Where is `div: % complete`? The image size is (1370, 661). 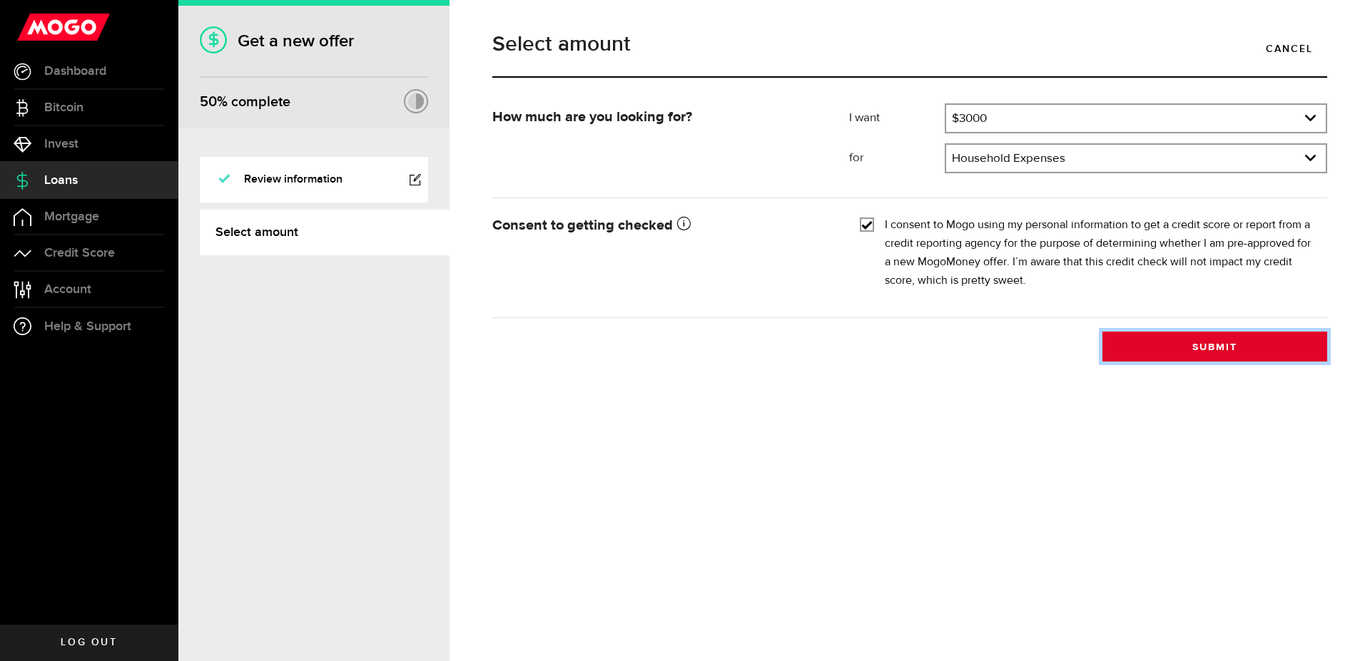
div: % complete is located at coordinates (245, 102).